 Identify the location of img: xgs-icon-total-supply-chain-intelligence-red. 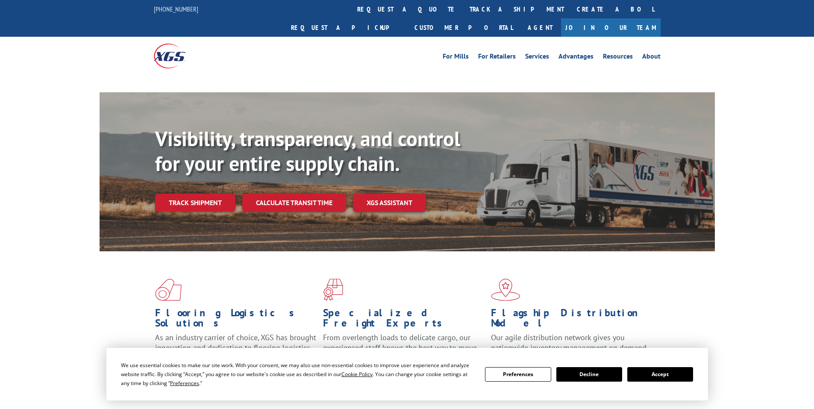
(168, 290).